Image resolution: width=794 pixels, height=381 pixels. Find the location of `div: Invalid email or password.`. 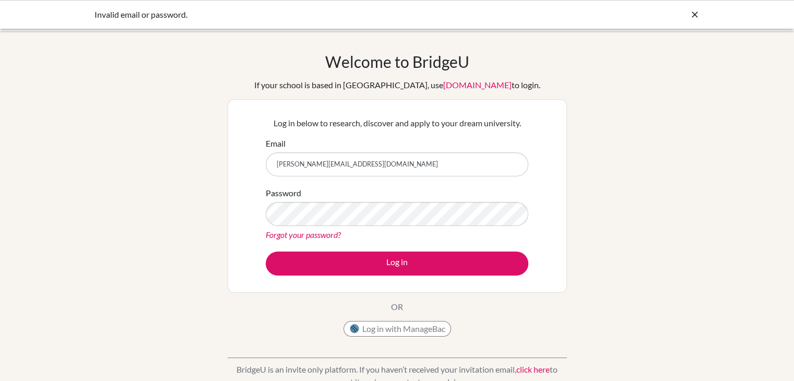

div: Invalid email or password. is located at coordinates (319, 15).